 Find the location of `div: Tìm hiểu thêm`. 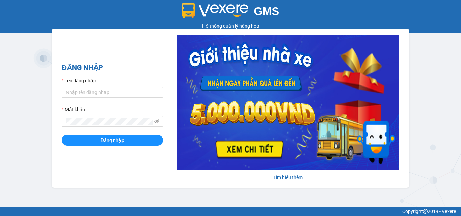

div: Tìm hiểu thêm is located at coordinates (288, 178).